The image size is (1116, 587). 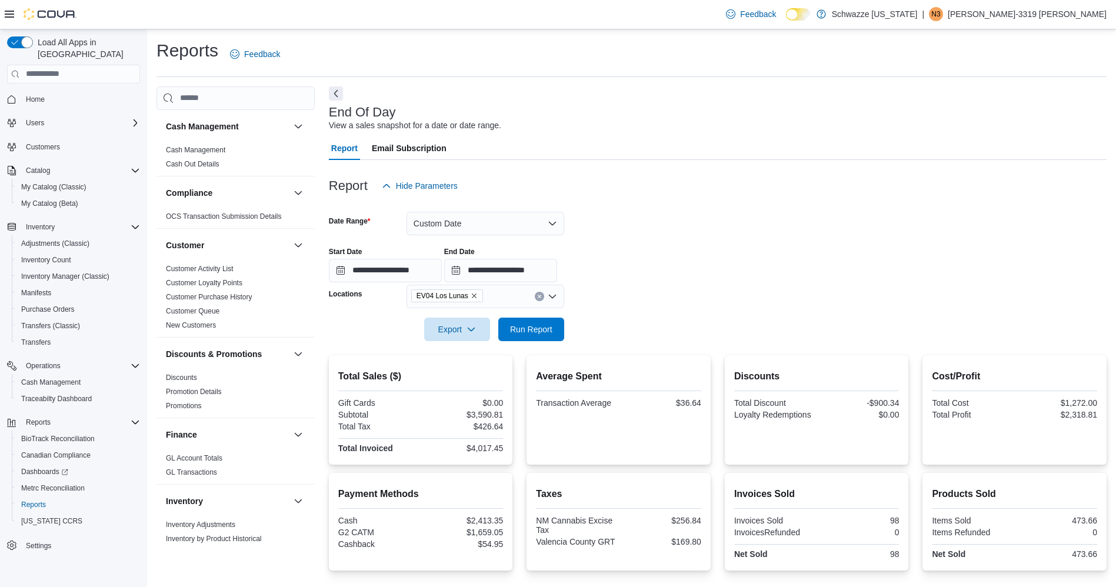 I want to click on label: Start Date, so click(x=345, y=252).